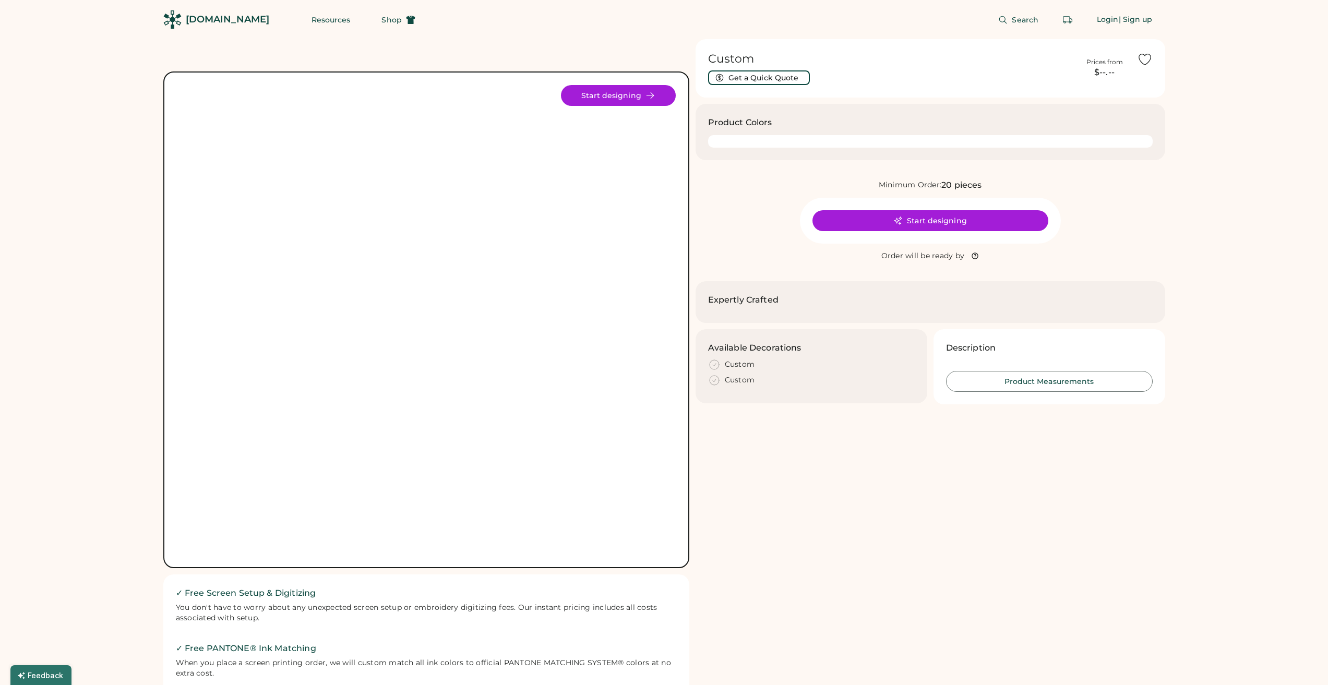 This screenshot has width=1328, height=685. What do you see at coordinates (1018, 20) in the screenshot?
I see `button: Search` at bounding box center [1018, 20].